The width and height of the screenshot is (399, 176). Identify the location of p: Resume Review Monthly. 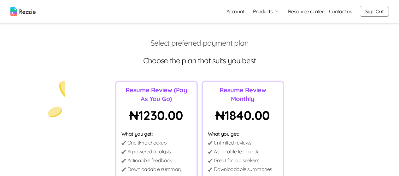
(243, 95).